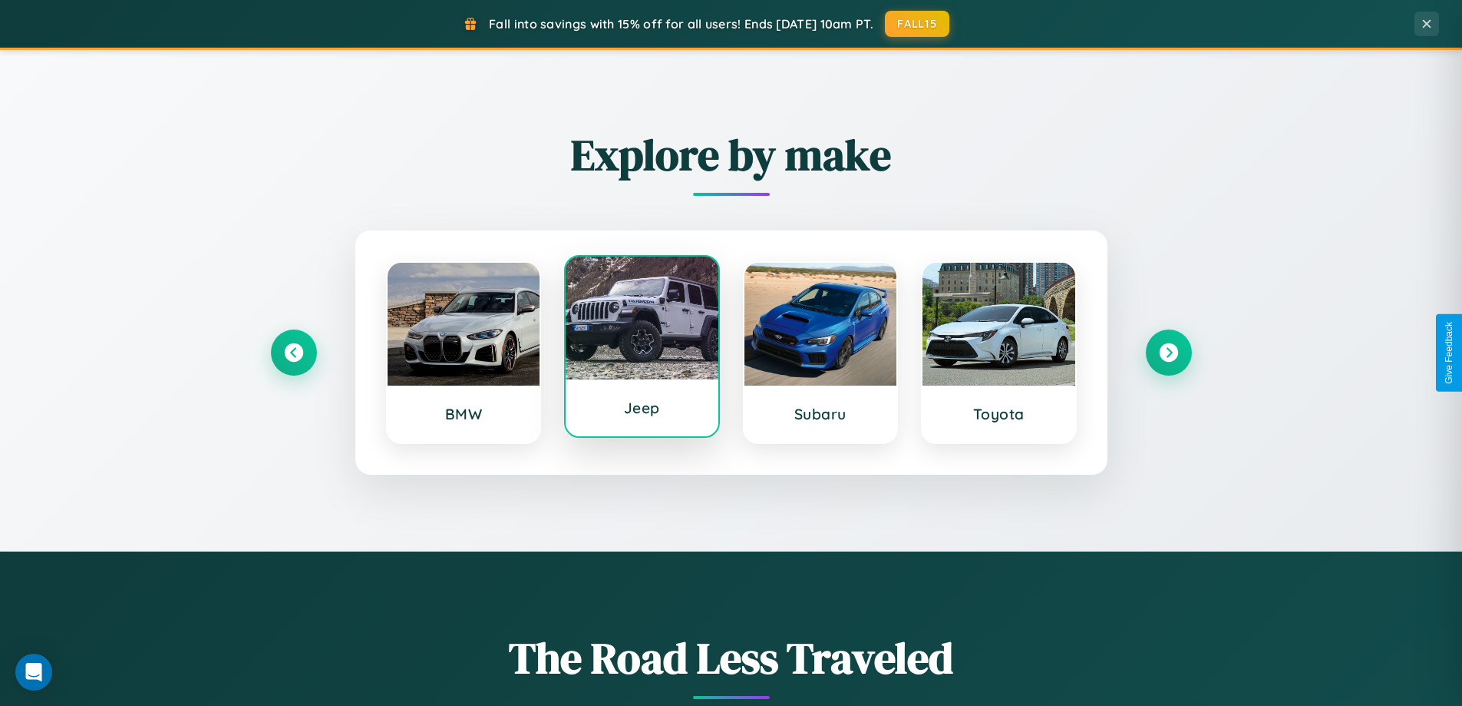 The width and height of the screenshot is (1462, 706). What do you see at coordinates (732, 657) in the screenshot?
I see `h1: The Road Less Traveled` at bounding box center [732, 657].